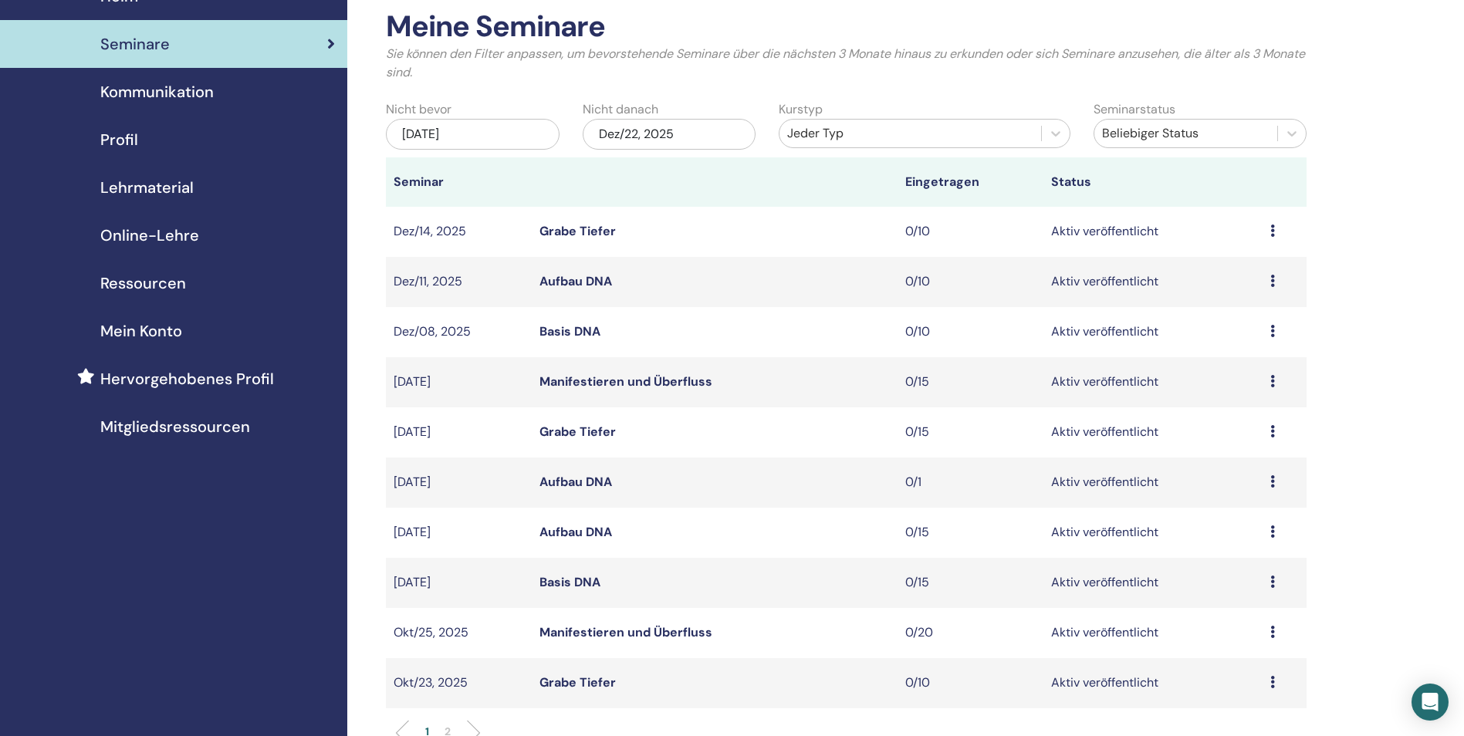 This screenshot has height=736, width=1464. I want to click on span: Seminare, so click(135, 44).